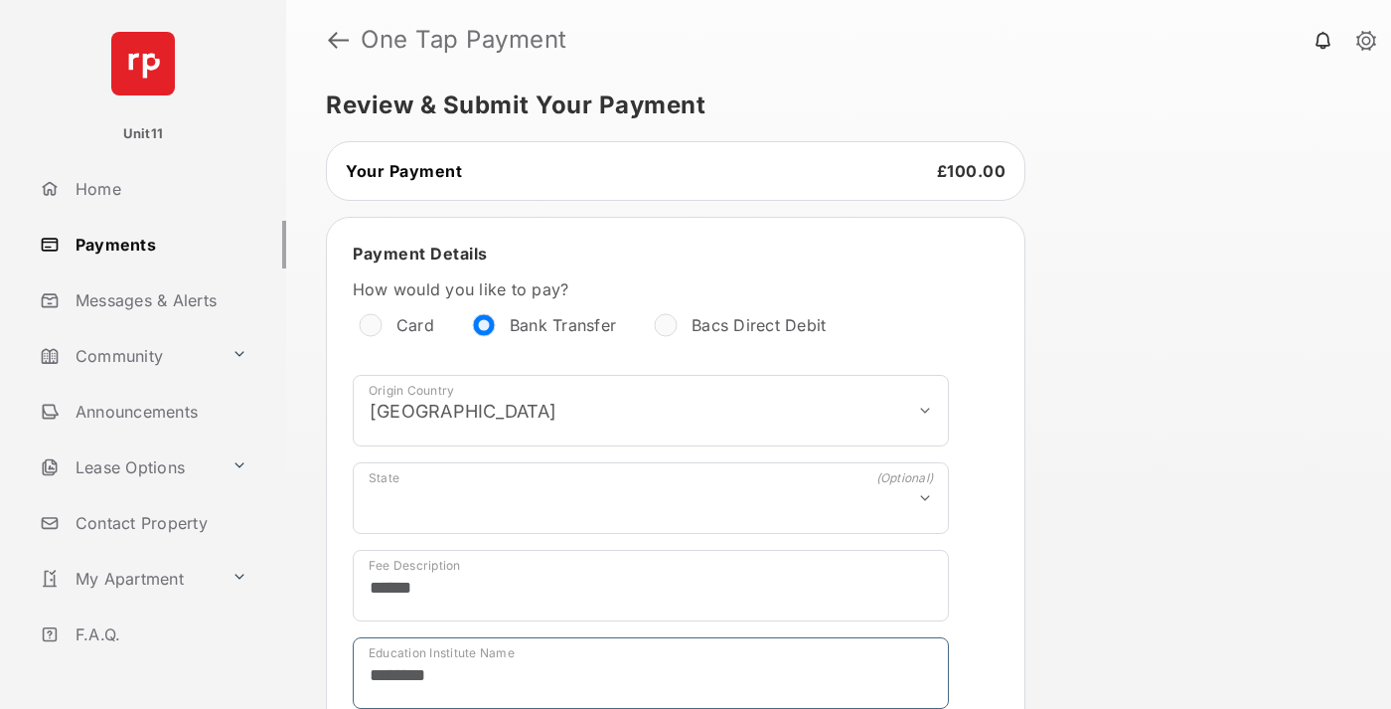  Describe the element at coordinates (127, 578) in the screenshot. I see `a: My Apartment` at that location.